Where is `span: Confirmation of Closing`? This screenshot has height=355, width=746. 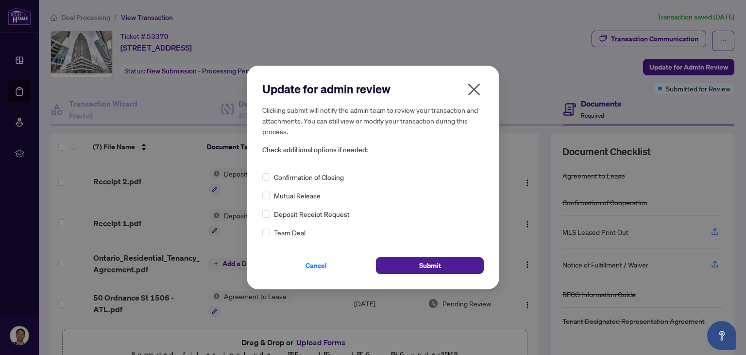 span: Confirmation of Closing is located at coordinates (309, 177).